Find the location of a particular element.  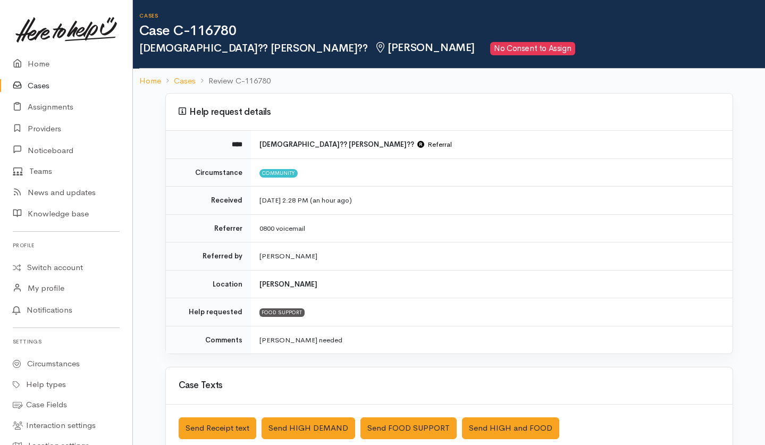

span: No Consent to Assign is located at coordinates (533, 48).